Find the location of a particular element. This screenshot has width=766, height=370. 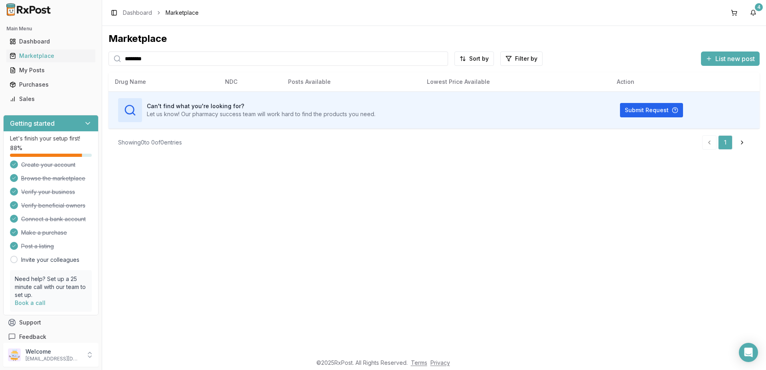

div: Showing 0 to 0 of 0 entries is located at coordinates (150, 142).